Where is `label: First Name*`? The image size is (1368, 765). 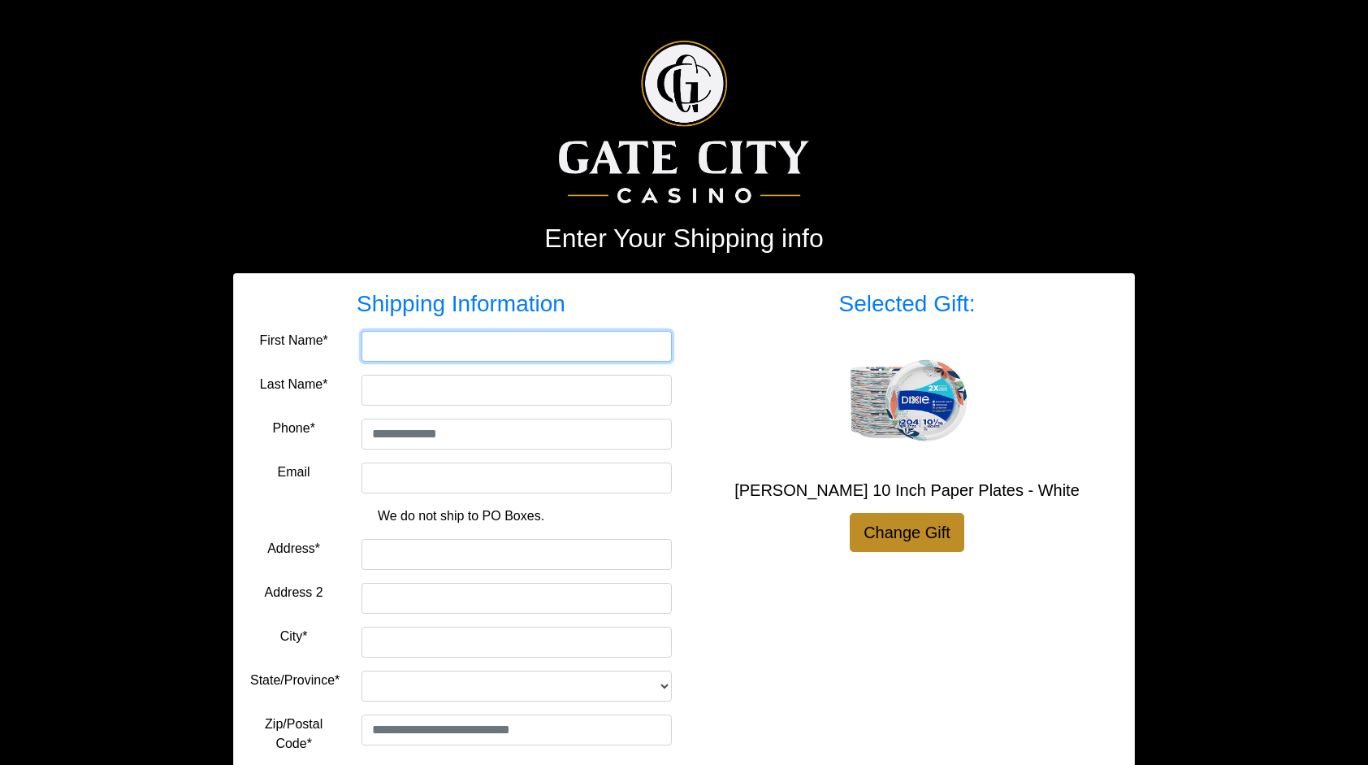 label: First Name* is located at coordinates (293, 340).